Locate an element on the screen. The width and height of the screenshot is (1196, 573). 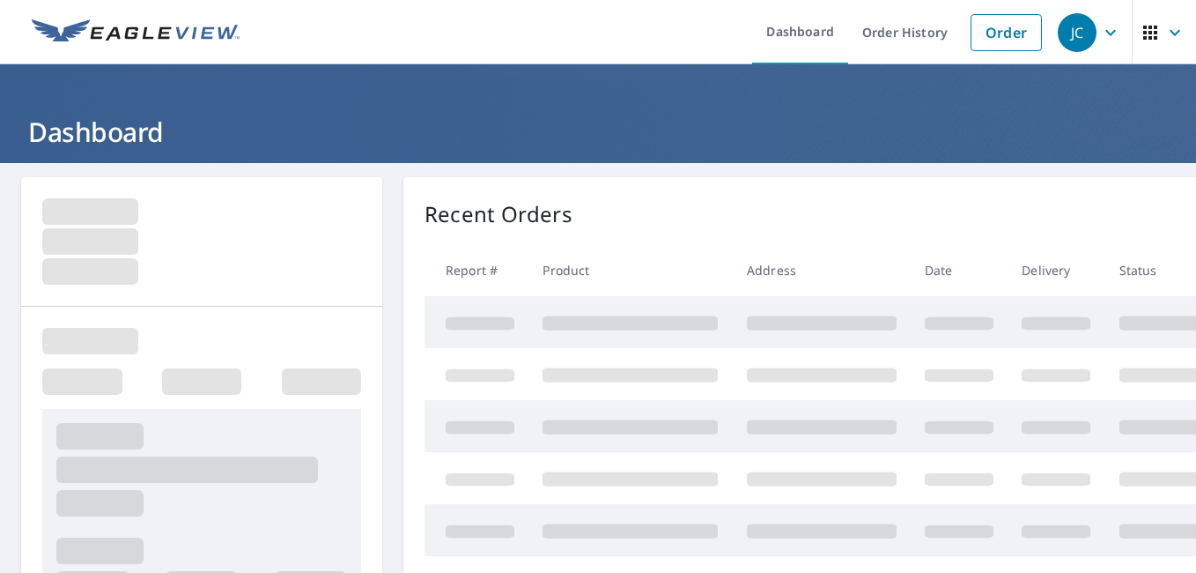
div: JC is located at coordinates (1077, 33).